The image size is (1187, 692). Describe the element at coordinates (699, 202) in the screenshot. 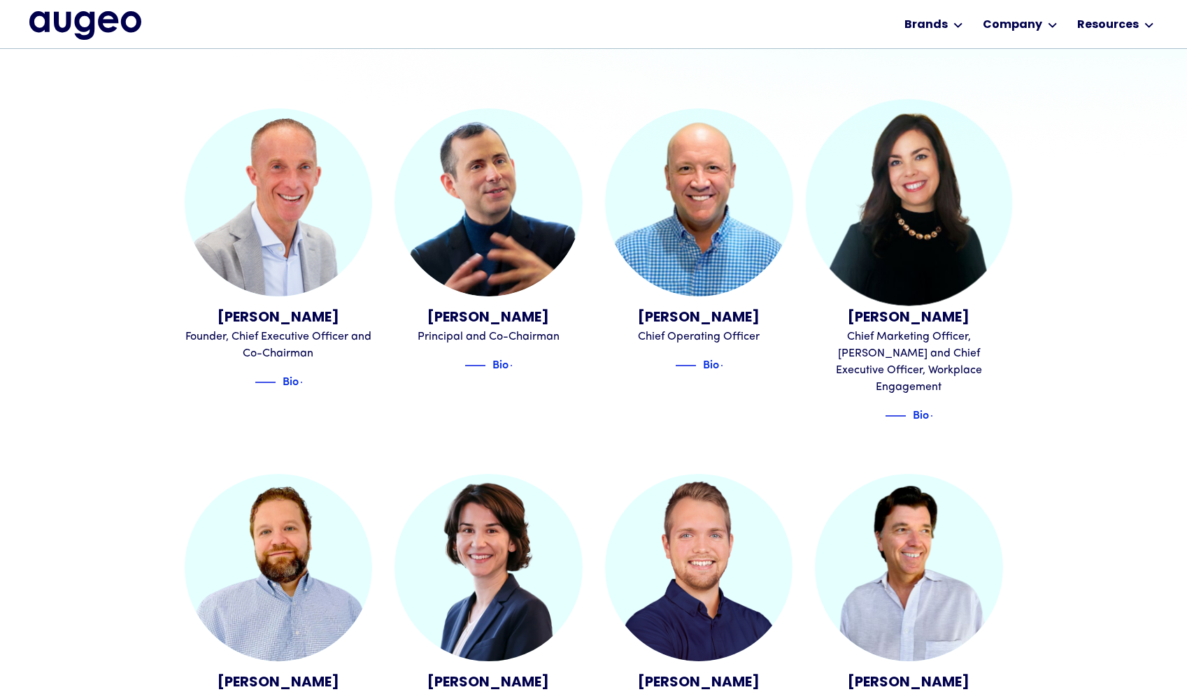

I see `img: Erik Sorensen` at that location.